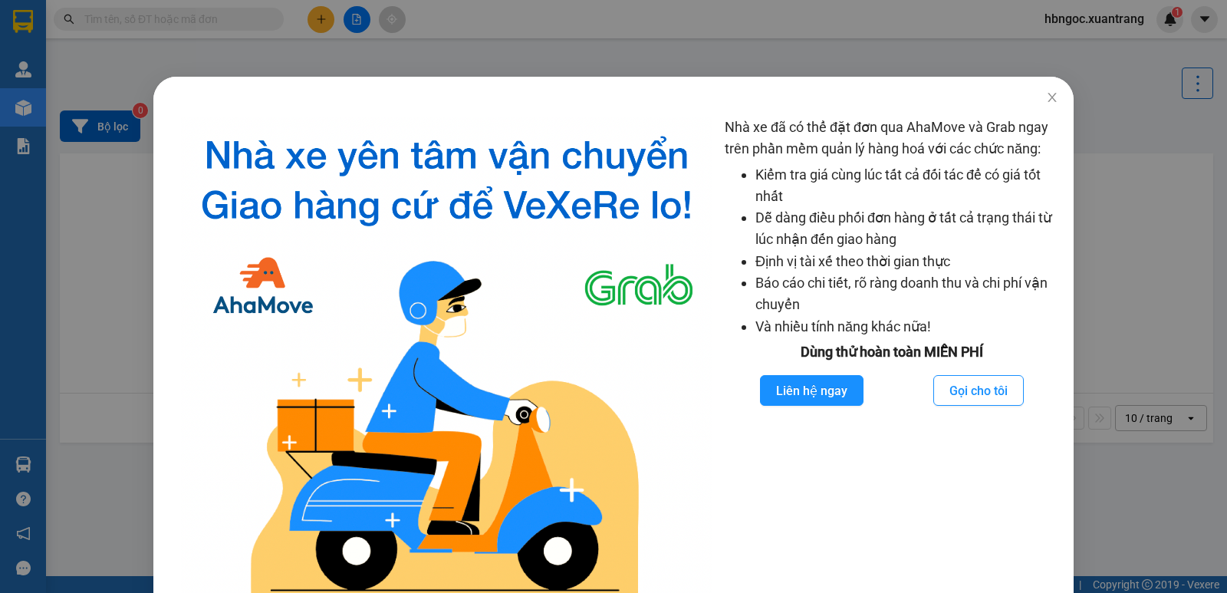  What do you see at coordinates (907, 294) in the screenshot?
I see `li: Báo cáo chi tiết, rõ ràng doanh thu và chi phí vận chuyển` at bounding box center [907, 294].